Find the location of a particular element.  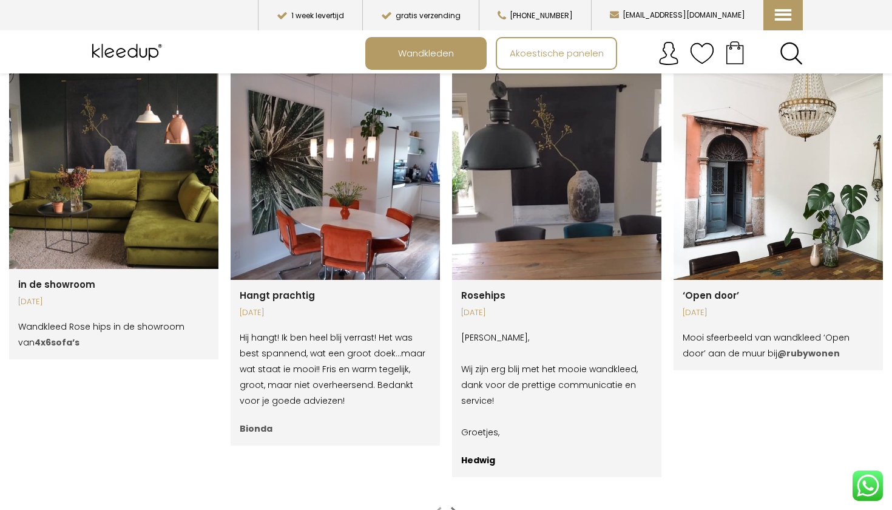

a: ‘Open door’ is located at coordinates (711, 295).